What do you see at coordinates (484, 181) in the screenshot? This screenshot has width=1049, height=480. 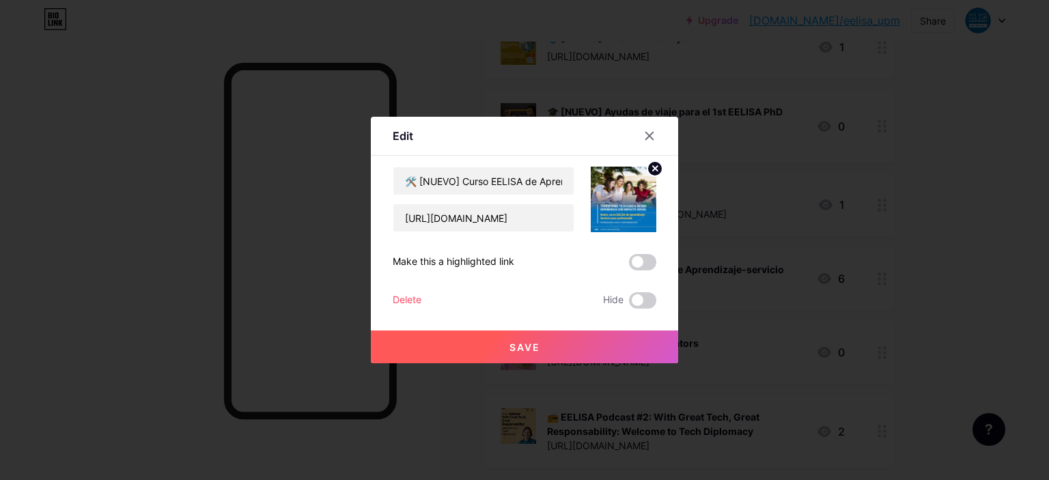 I see `input: Title` at bounding box center [484, 181].